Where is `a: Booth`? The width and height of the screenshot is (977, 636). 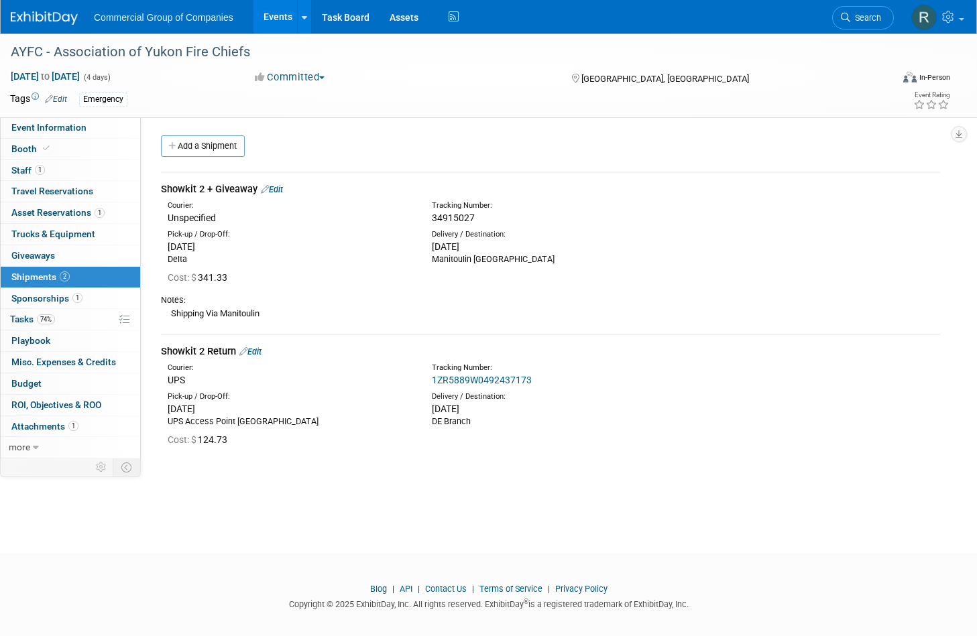
a: Booth is located at coordinates (70, 149).